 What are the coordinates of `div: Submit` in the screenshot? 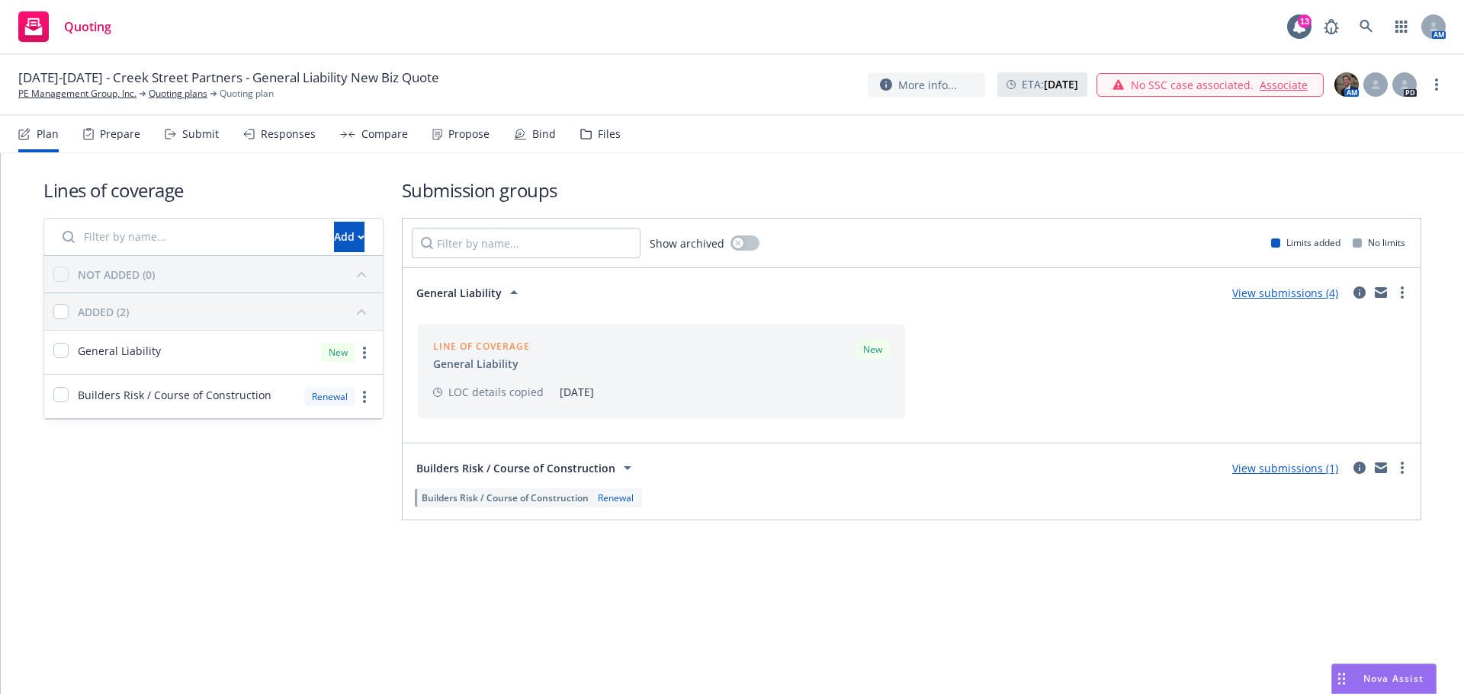 It's located at (200, 134).